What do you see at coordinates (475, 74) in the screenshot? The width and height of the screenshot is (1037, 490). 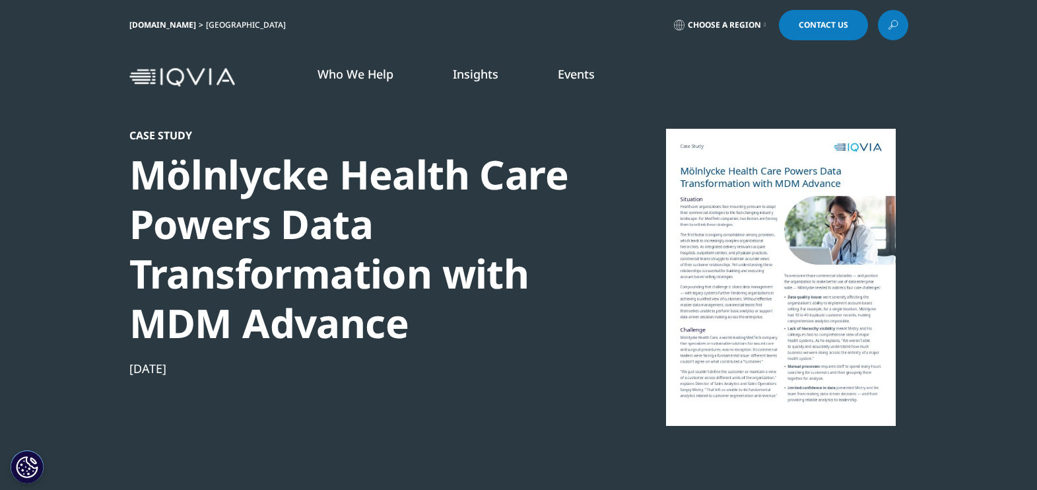 I see `a: Insights` at bounding box center [475, 74].